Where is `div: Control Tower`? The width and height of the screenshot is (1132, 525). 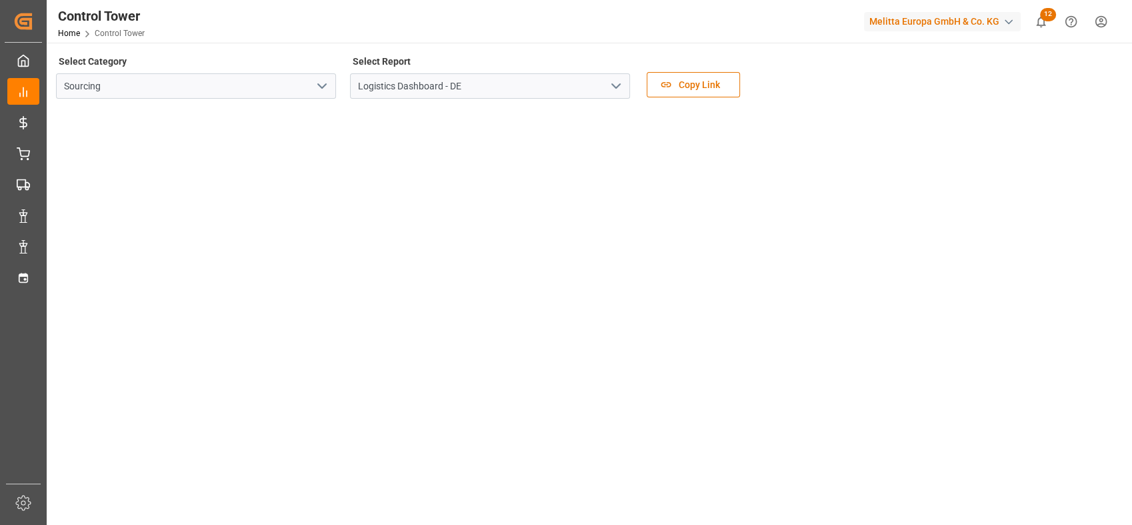 div: Control Tower is located at coordinates (101, 16).